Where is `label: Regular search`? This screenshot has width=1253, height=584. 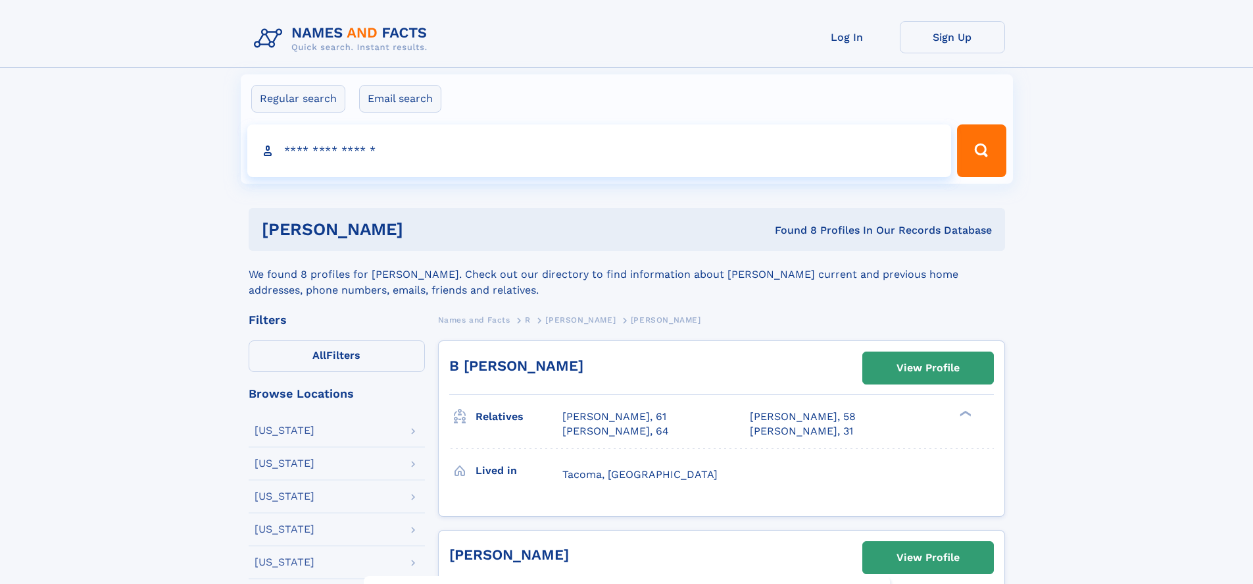 label: Regular search is located at coordinates (298, 99).